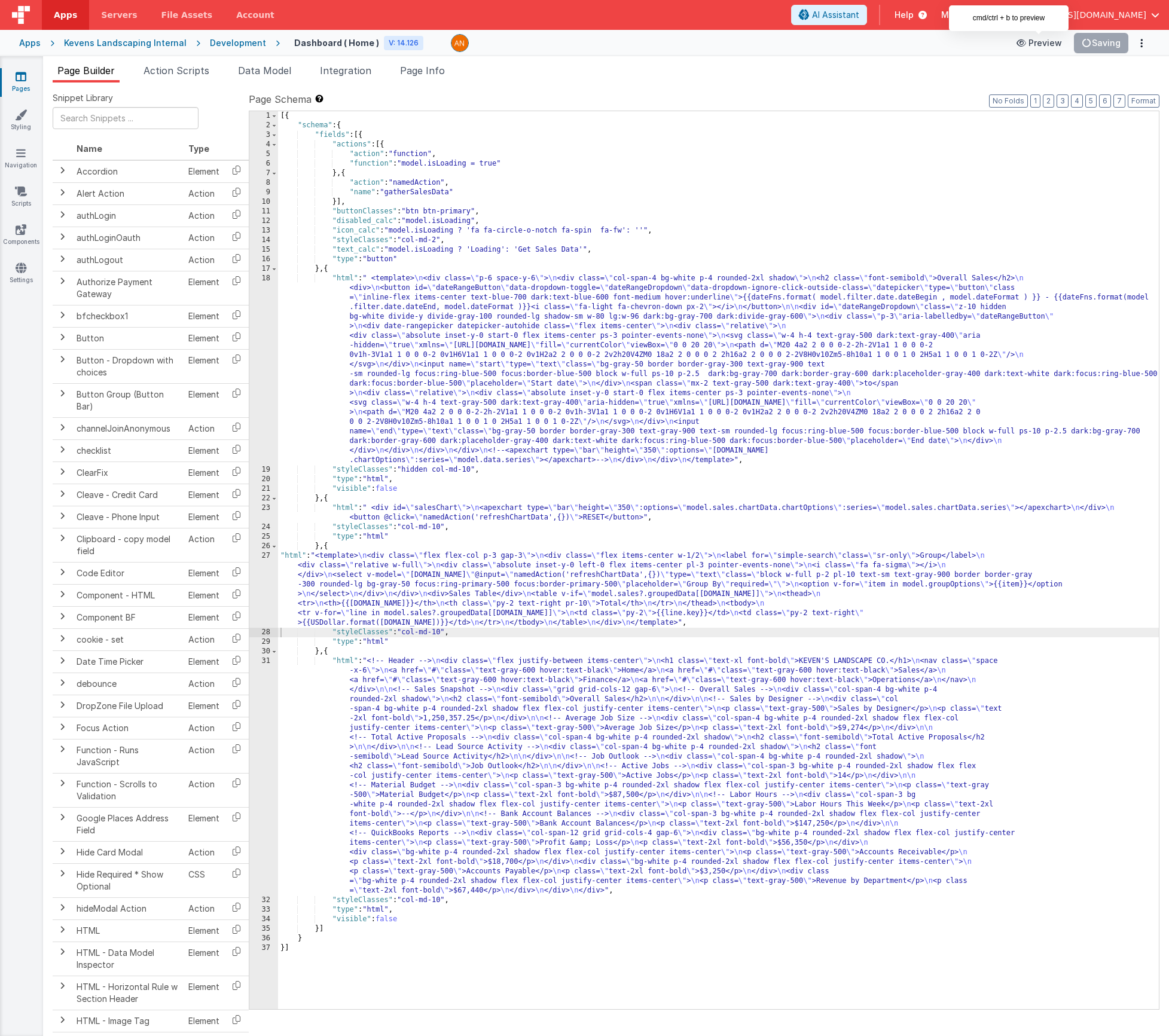 This screenshot has width=1169, height=1036. What do you see at coordinates (970, 15) in the screenshot?
I see `span: MainSpring —` at bounding box center [970, 15].